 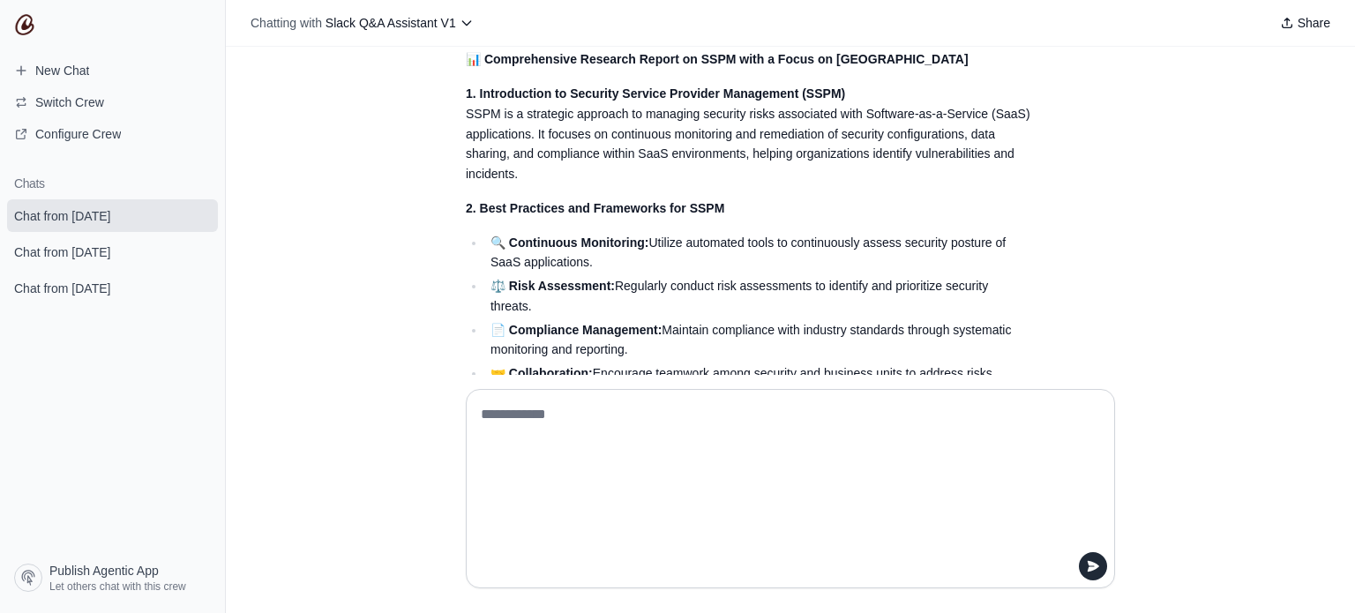 I want to click on span: New Chat, so click(x=62, y=71).